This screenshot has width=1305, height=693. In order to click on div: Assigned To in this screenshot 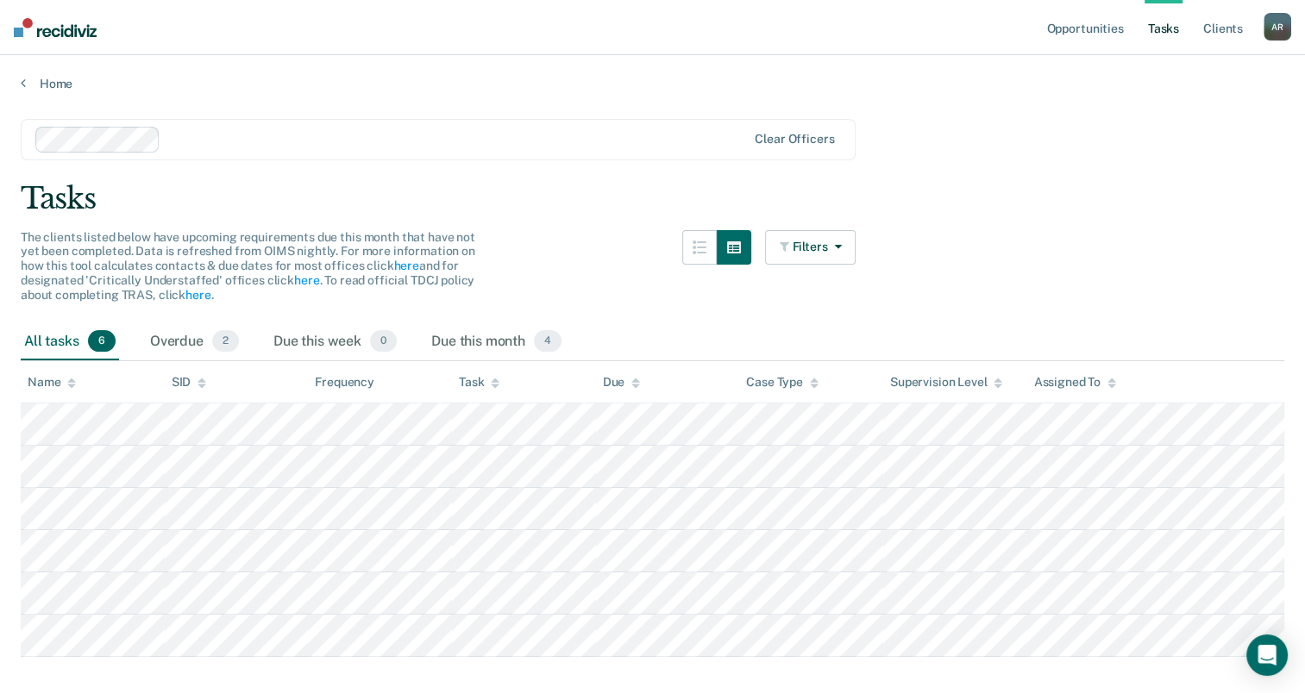, I will do `click(1074, 382)`.